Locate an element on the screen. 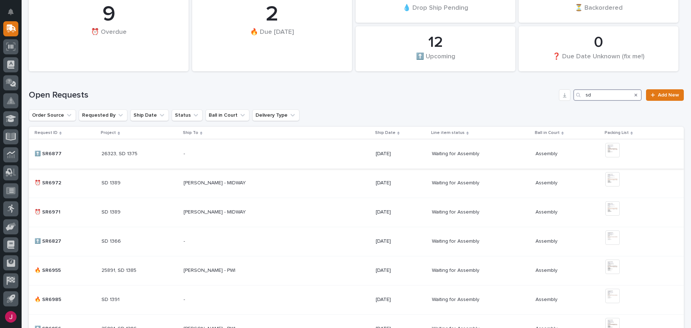 Image resolution: width=691 pixels, height=328 pixels. p: Ball in Court is located at coordinates (547, 133).